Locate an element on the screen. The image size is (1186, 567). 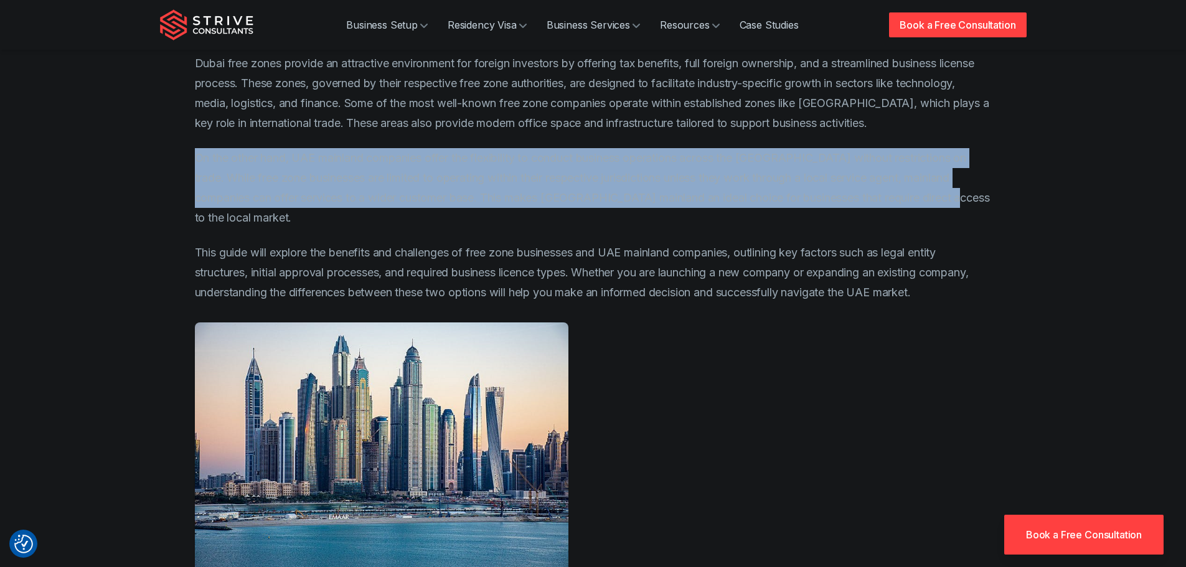
img: Revisit consent button is located at coordinates (24, 544).